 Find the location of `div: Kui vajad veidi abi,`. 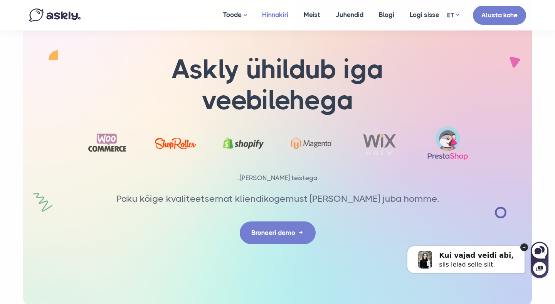

div: Kui vajad veidi abi, is located at coordinates (86, 24).